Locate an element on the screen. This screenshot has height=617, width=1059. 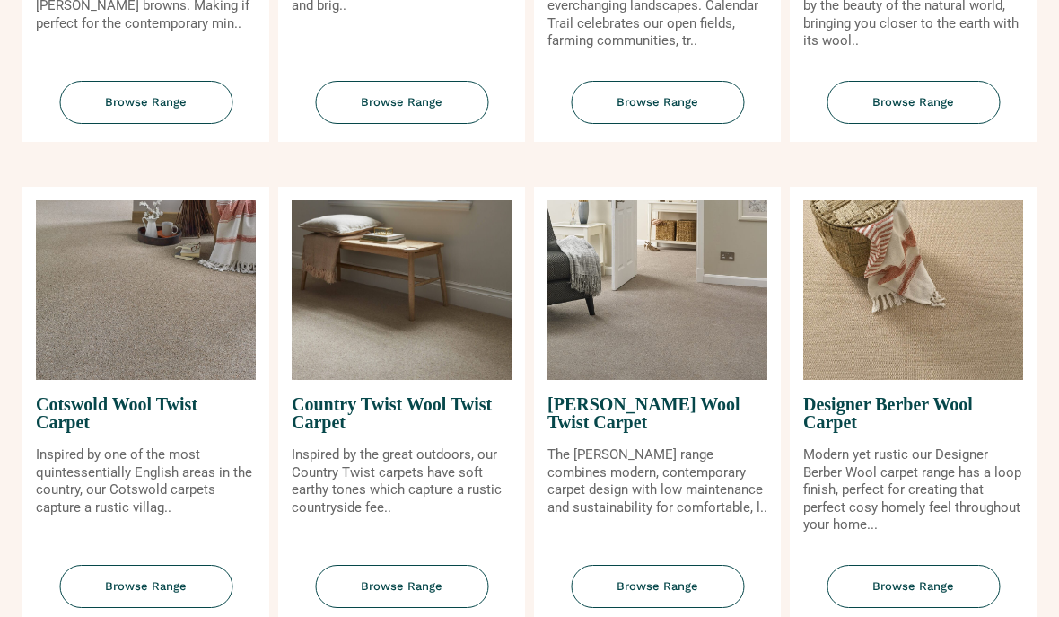
img: Designer Berber Wool Carpet is located at coordinates (913, 290).